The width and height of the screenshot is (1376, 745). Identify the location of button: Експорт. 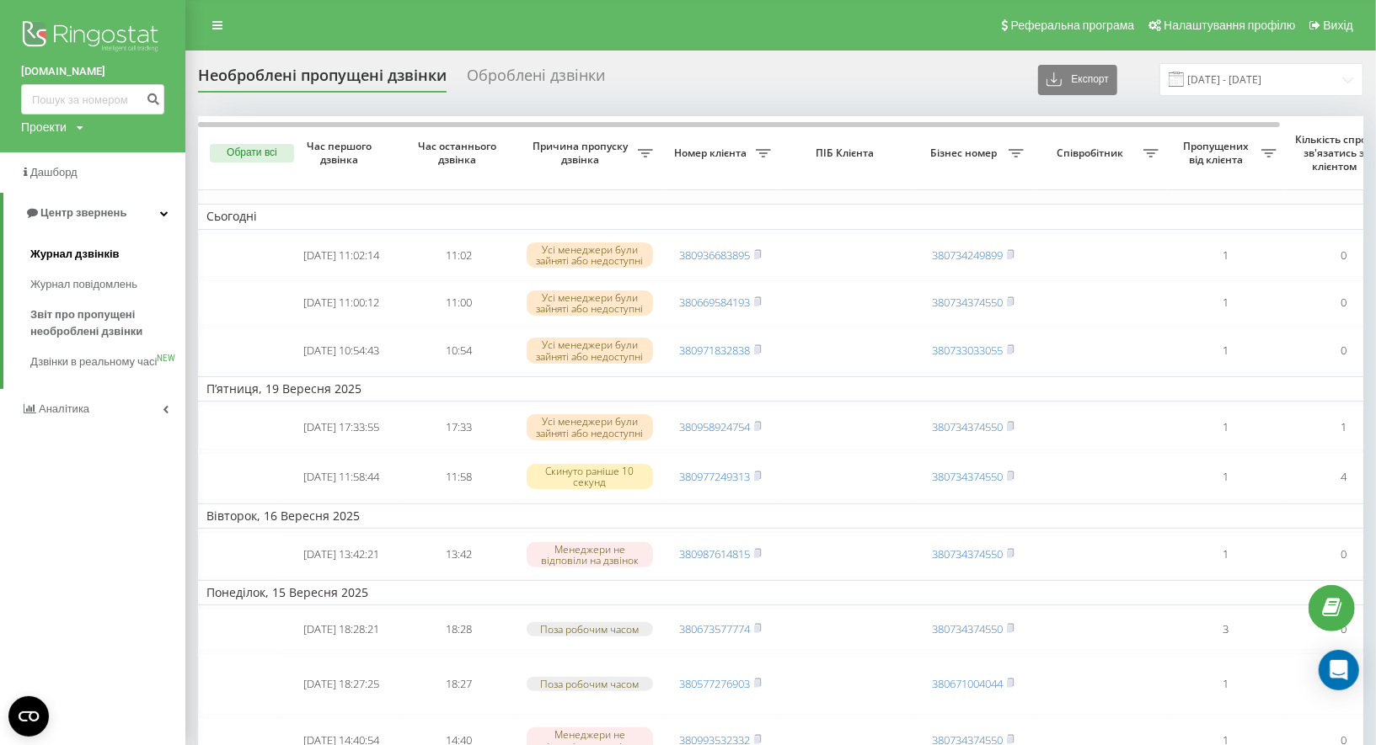
(1077, 80).